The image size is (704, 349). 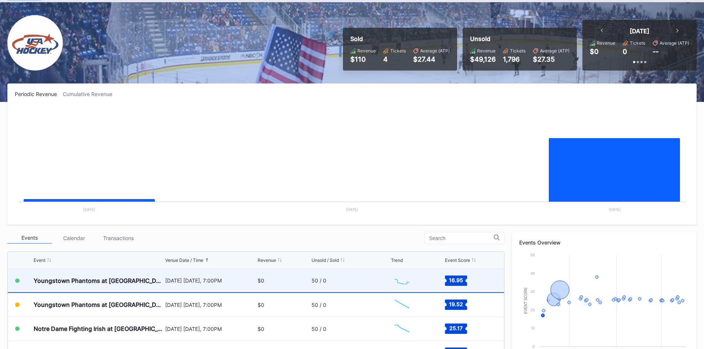 I want to click on div: $49,126, so click(x=483, y=59).